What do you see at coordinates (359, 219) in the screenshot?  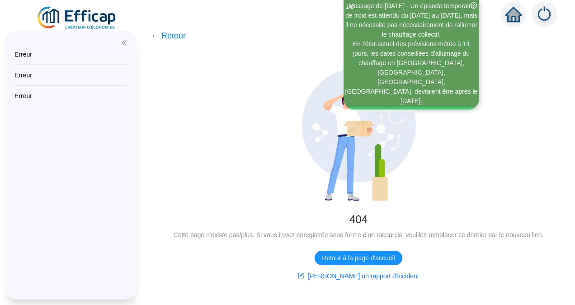 I see `div: 404` at bounding box center [359, 219].